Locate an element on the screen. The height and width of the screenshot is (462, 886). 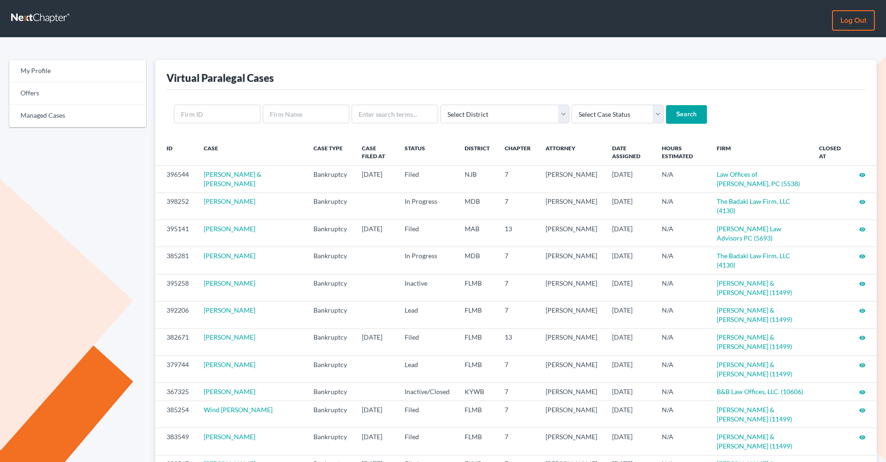
th: Status is located at coordinates (427, 152).